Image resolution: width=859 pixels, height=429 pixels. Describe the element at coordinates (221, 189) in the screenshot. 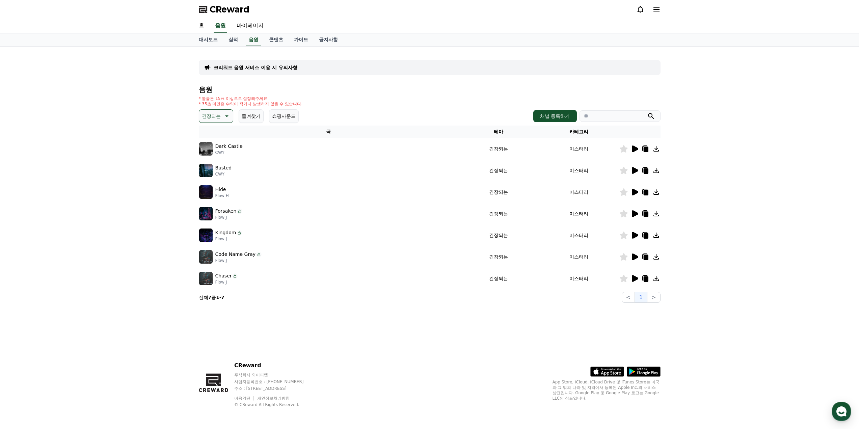

I see `p: Hide` at that location.